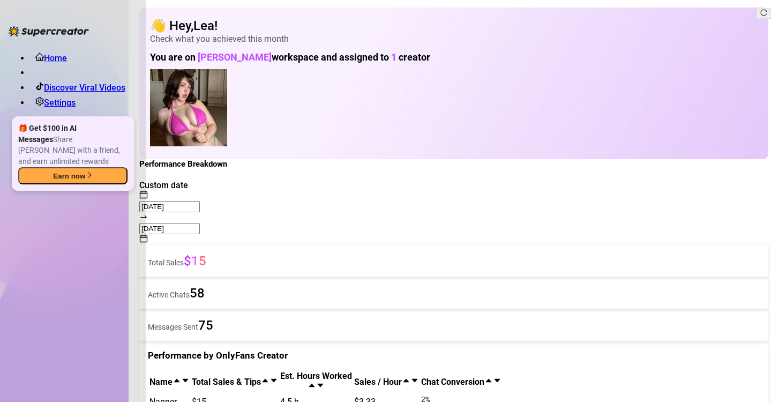 The width and height of the screenshot is (779, 402). I want to click on span: setting, so click(40, 102).